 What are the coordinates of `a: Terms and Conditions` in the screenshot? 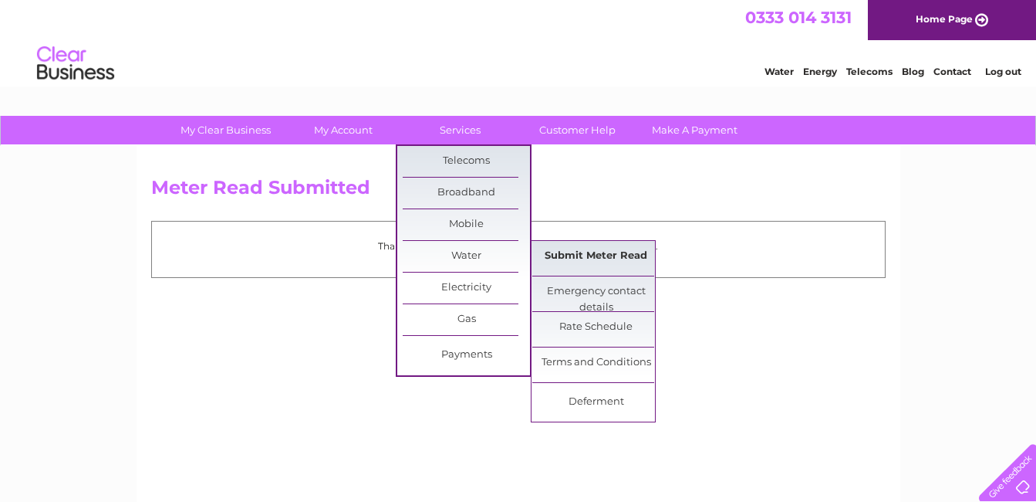 It's located at (596, 363).